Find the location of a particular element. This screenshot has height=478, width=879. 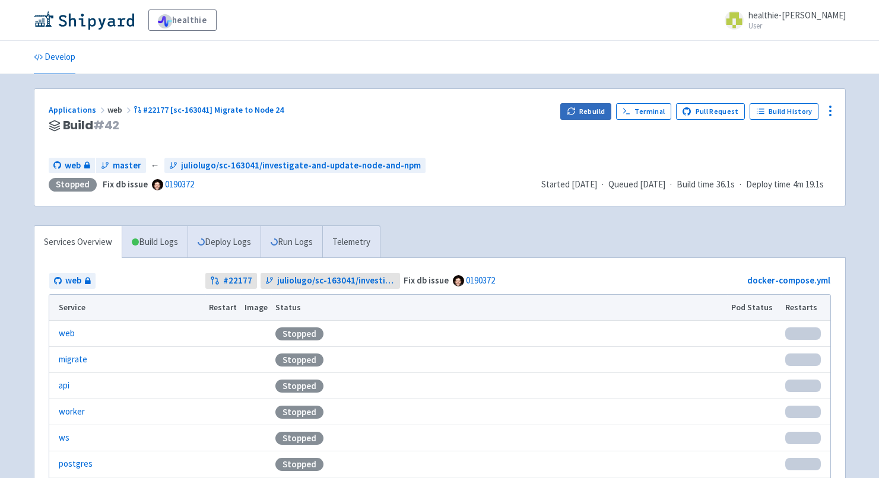

th: Pod Status is located at coordinates (753, 308).